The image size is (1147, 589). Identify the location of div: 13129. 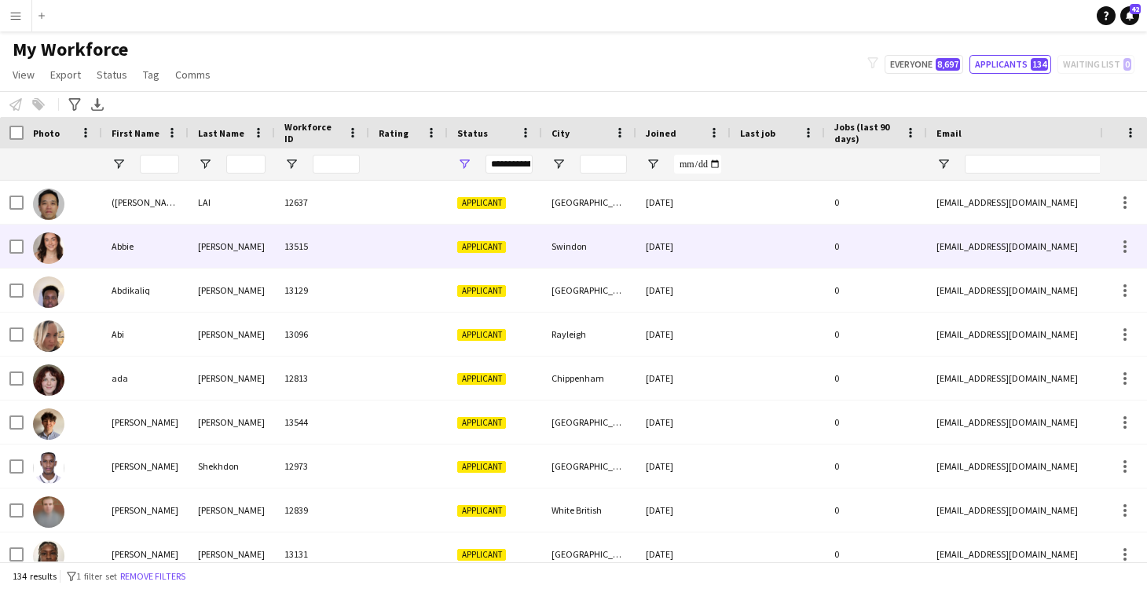
(322, 290).